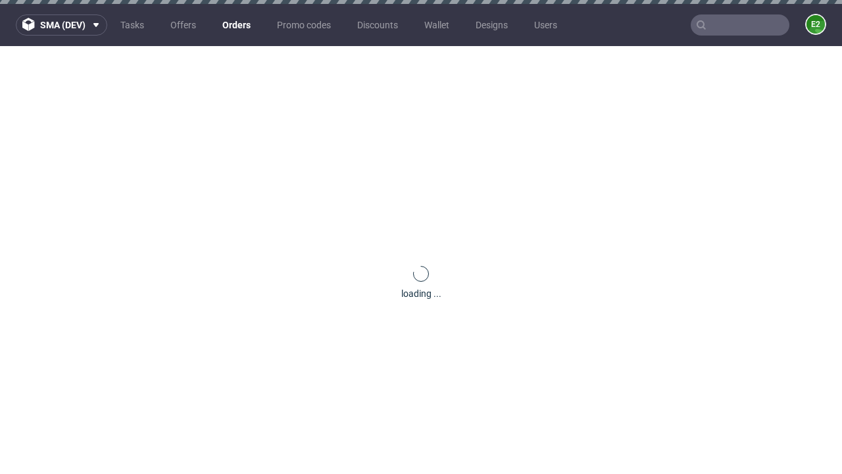 The height and width of the screenshot is (474, 842). I want to click on a: Discounts, so click(378, 25).